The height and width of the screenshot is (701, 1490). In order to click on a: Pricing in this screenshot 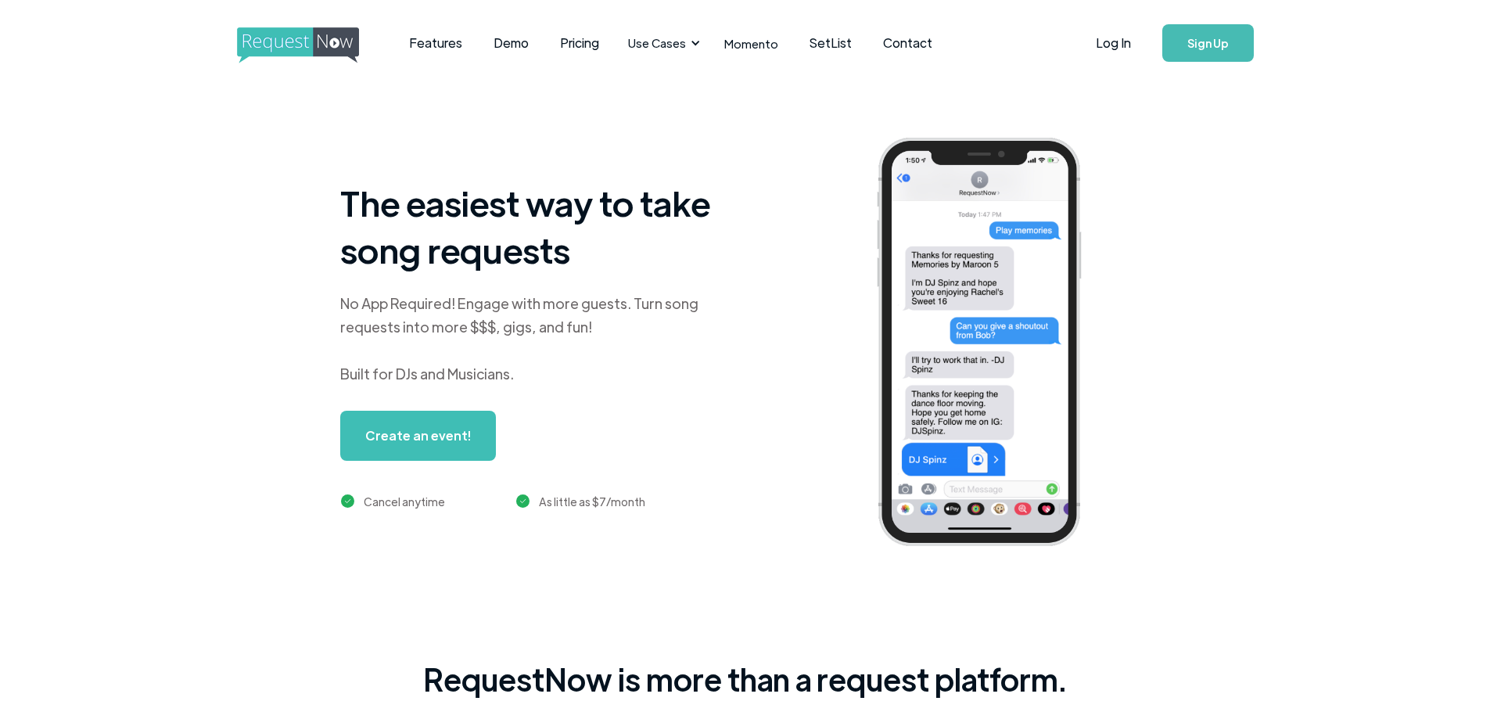, I will do `click(580, 43)`.